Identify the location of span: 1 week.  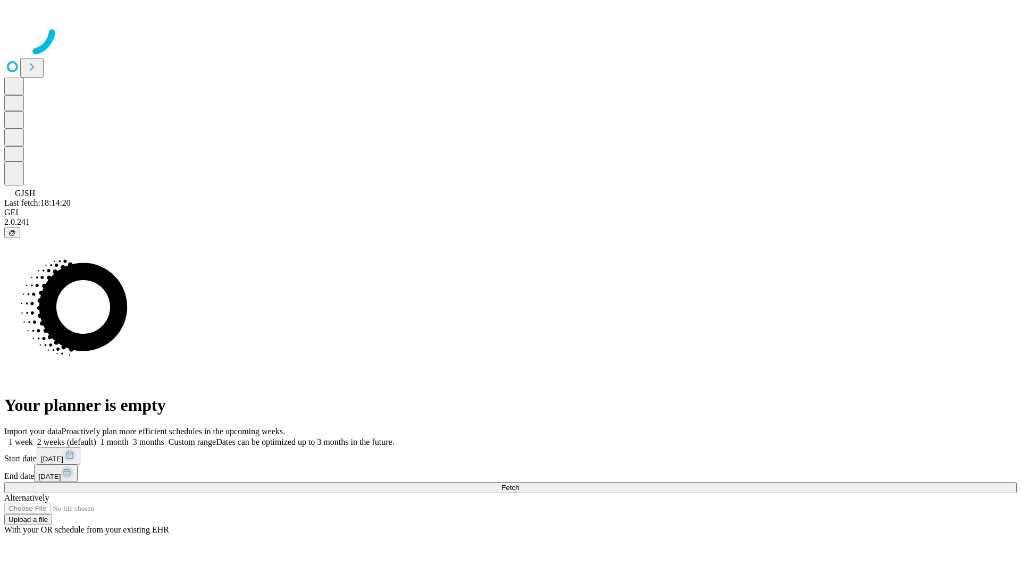
(21, 442).